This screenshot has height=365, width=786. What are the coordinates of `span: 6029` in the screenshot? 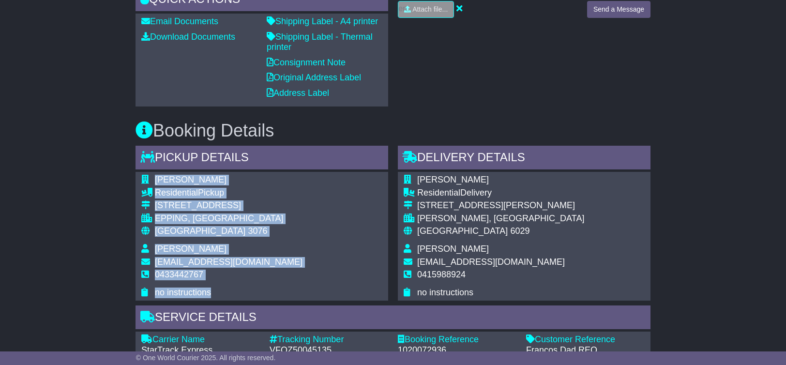 It's located at (520, 231).